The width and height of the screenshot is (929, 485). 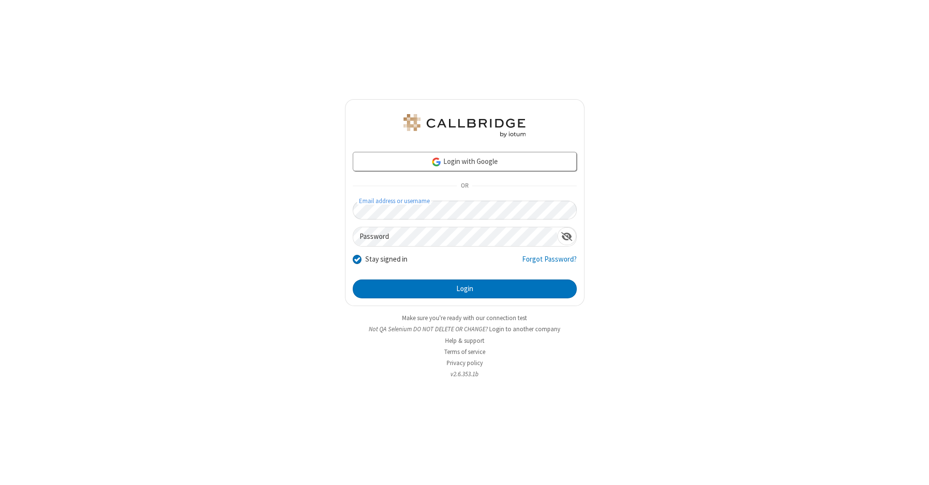 What do you see at coordinates (465, 210) in the screenshot?
I see `input: Email address or username` at bounding box center [465, 210].